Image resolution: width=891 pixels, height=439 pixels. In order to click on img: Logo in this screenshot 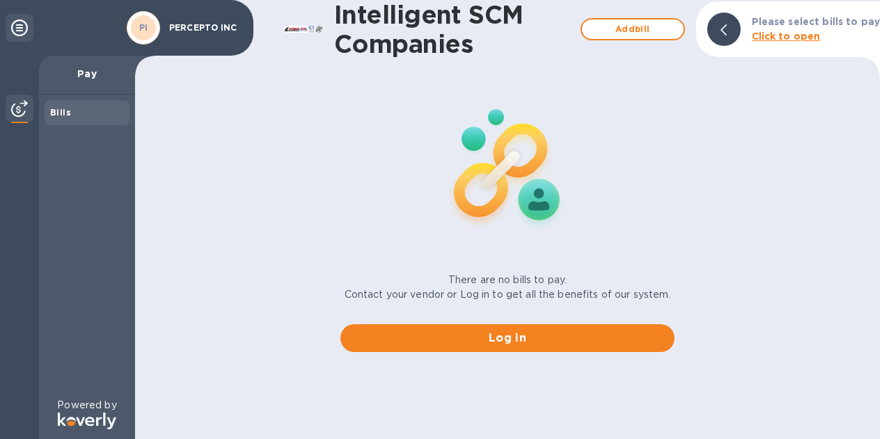, I will do `click(87, 421)`.